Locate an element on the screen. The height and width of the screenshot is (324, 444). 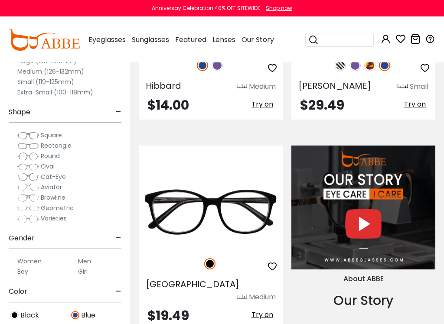
span: $29.49 is located at coordinates (322, 105).